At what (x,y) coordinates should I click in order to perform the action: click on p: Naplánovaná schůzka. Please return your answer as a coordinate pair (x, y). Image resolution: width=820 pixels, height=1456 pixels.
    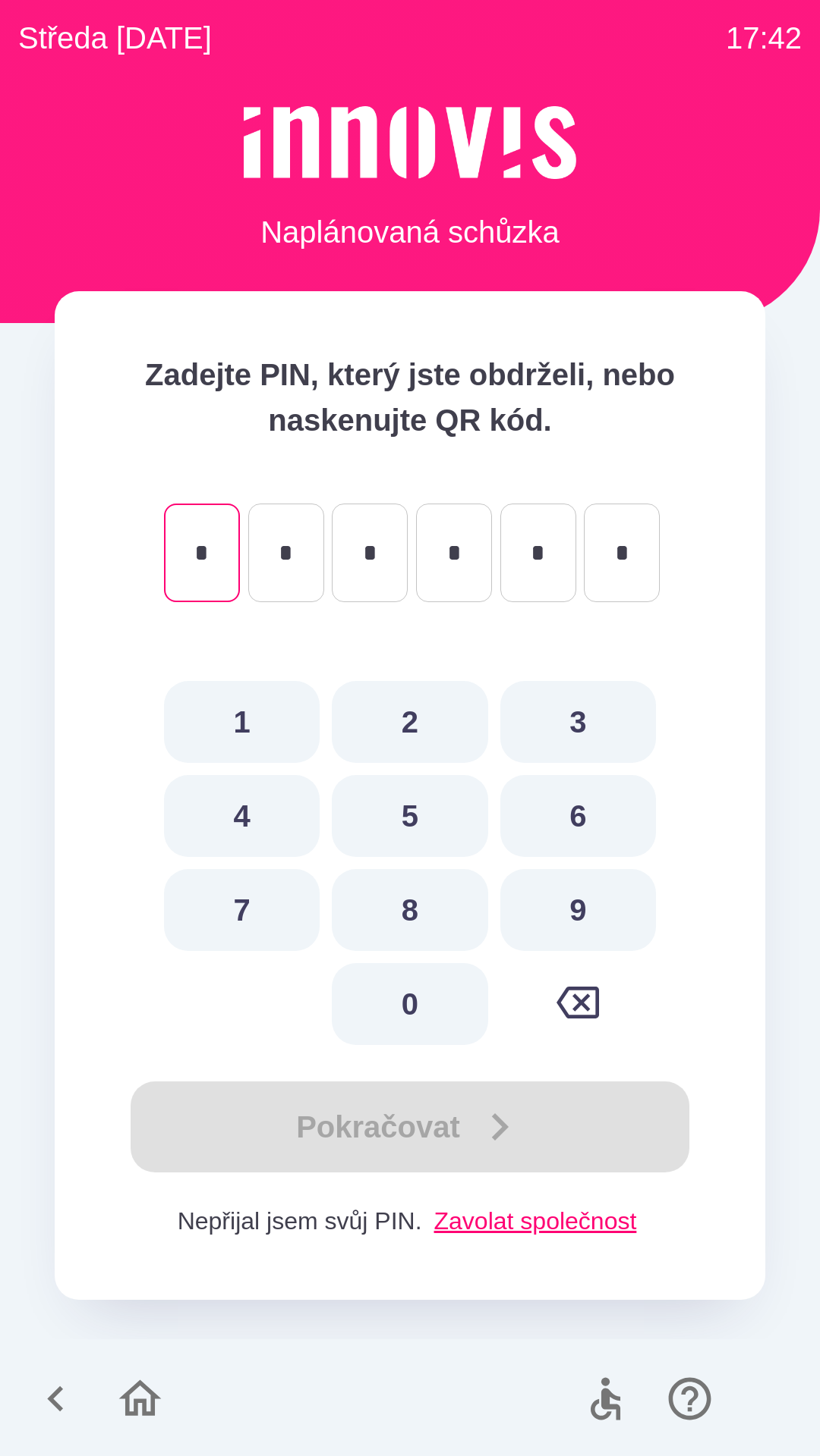
    Looking at the image, I should click on (410, 232).